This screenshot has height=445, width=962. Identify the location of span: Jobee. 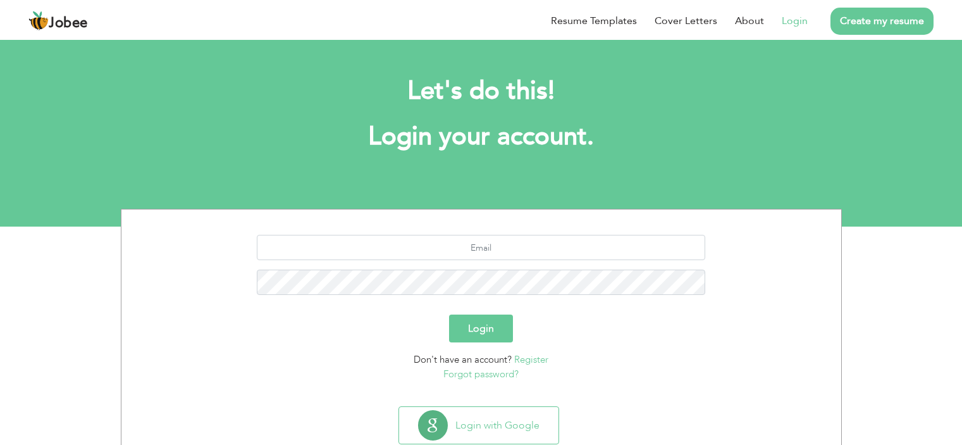
(68, 23).